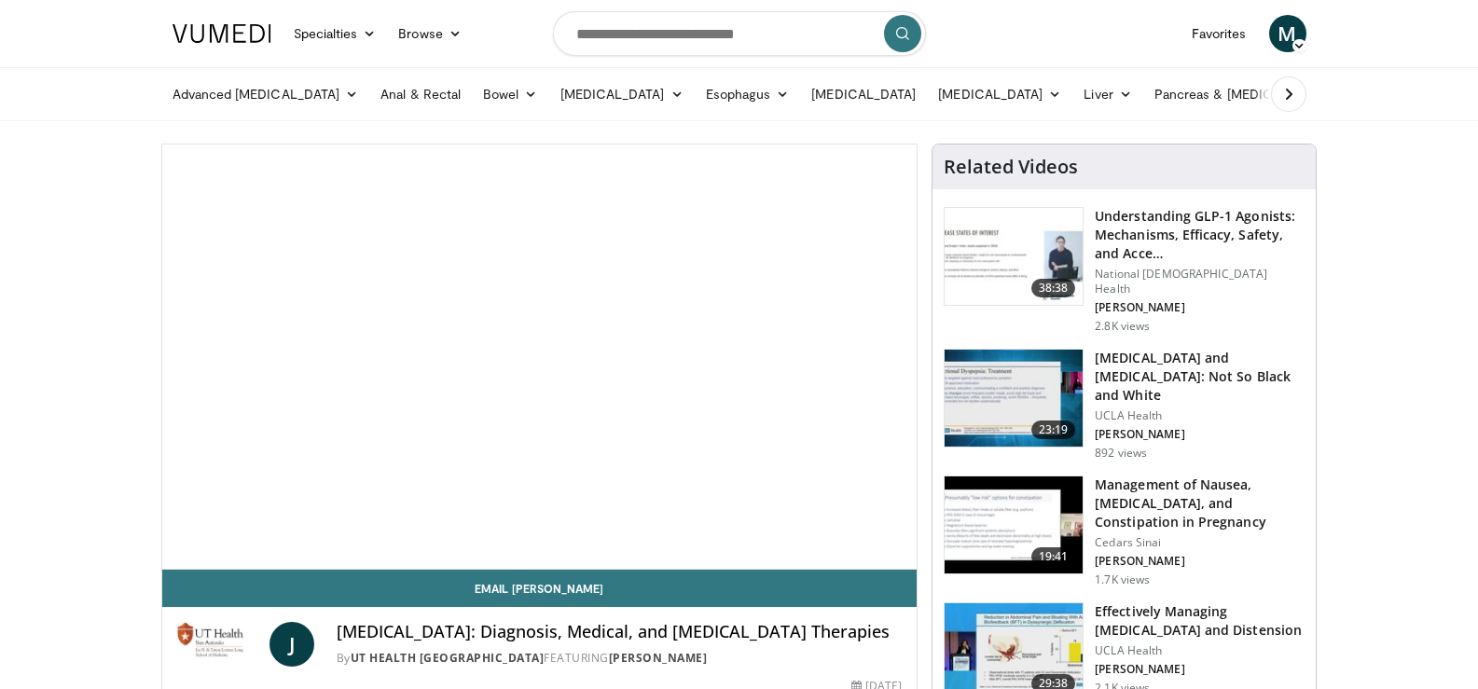  What do you see at coordinates (1121, 453) in the screenshot?
I see `p: 892 views` at bounding box center [1121, 453].